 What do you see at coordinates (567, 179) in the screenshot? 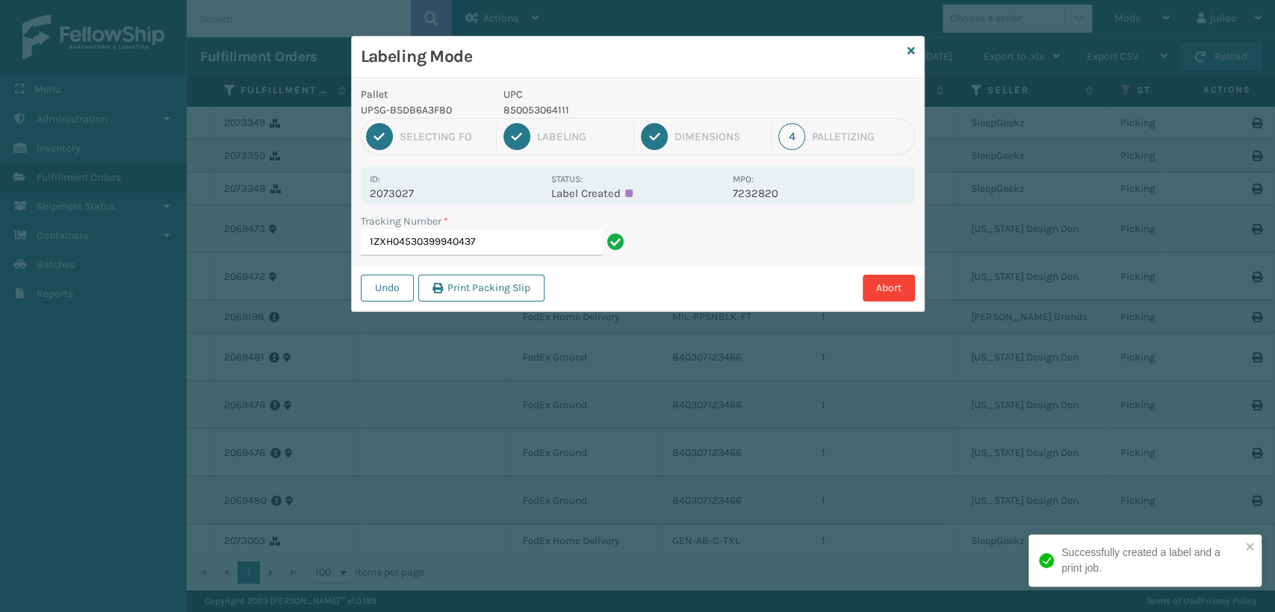
I see `label: Status:` at bounding box center [567, 179].